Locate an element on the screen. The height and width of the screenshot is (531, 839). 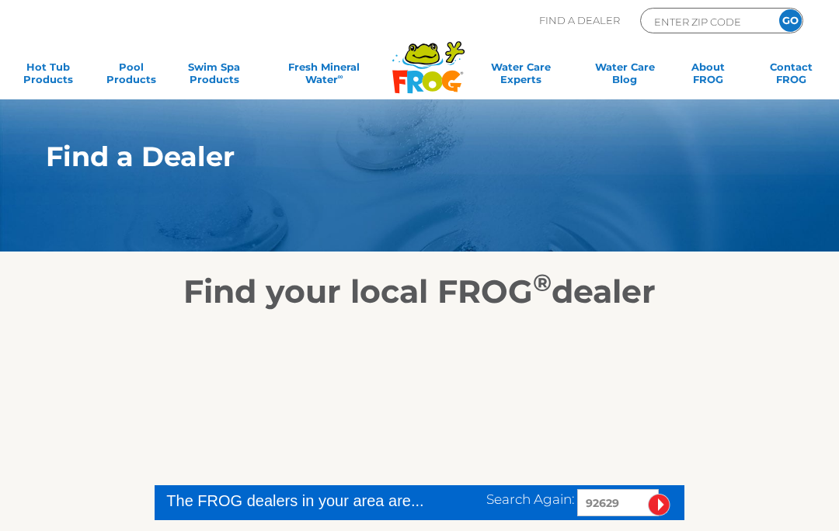
a: Water CareExperts is located at coordinates (520, 76).